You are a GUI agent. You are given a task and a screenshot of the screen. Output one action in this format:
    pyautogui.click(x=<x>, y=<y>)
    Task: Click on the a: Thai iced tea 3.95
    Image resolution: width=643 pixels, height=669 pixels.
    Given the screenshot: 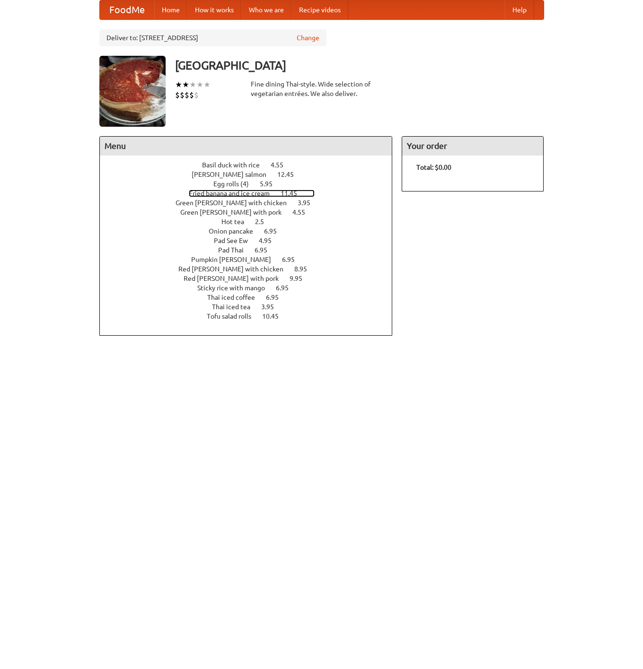 What is the action you would take?
    pyautogui.click(x=252, y=307)
    